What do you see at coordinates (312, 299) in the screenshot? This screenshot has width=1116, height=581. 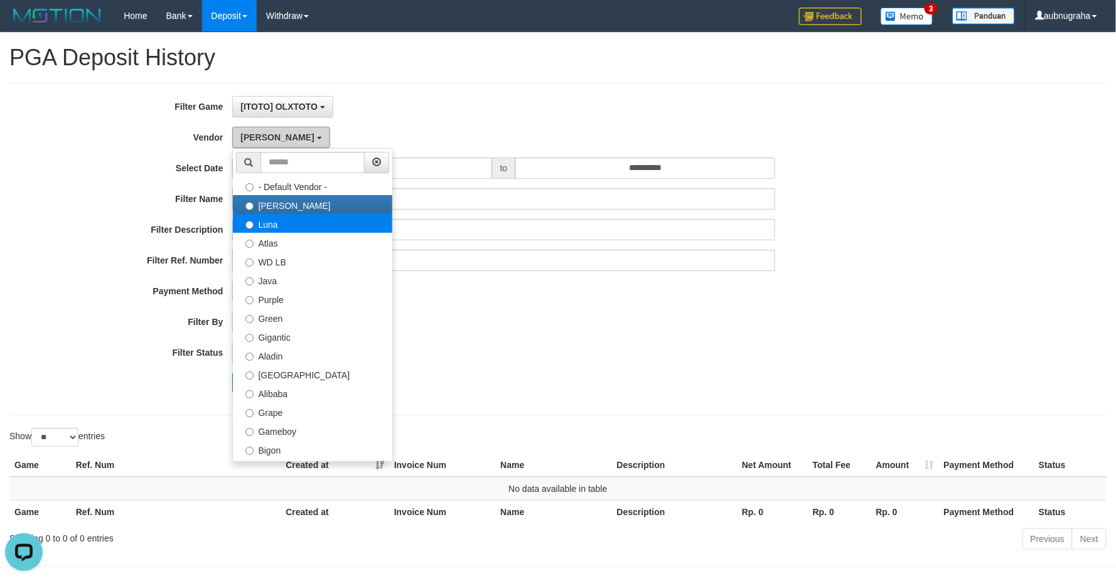 I see `label: Purple` at bounding box center [312, 299].